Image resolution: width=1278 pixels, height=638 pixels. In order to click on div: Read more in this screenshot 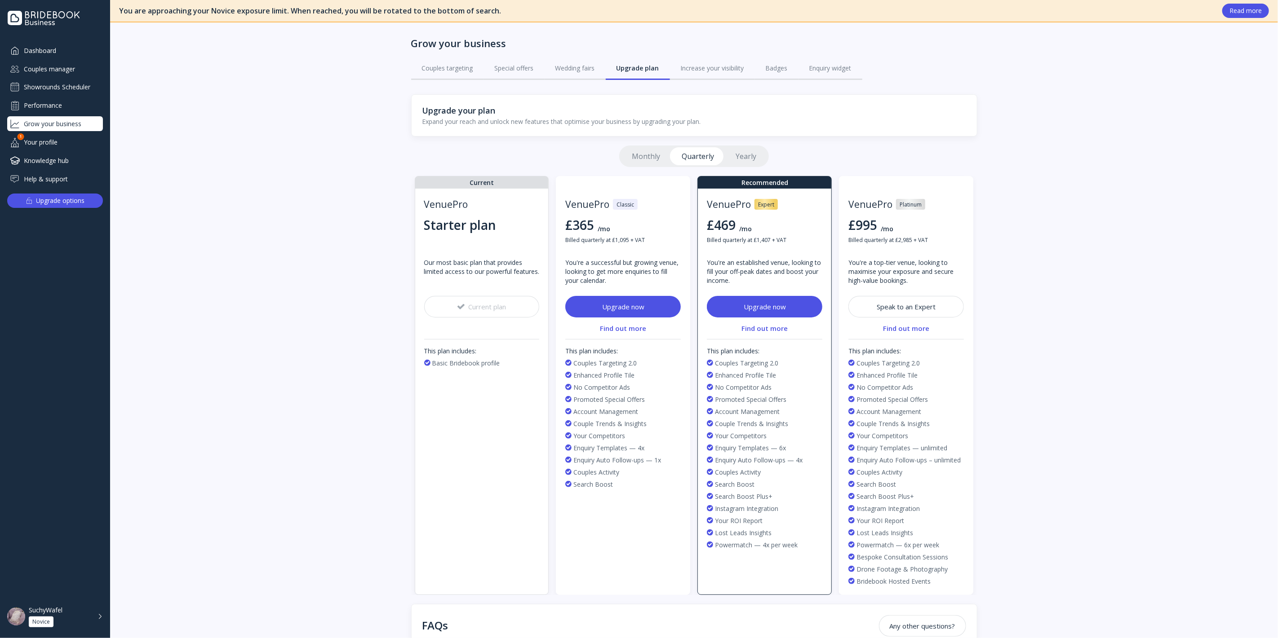, I will do `click(1245, 11)`.